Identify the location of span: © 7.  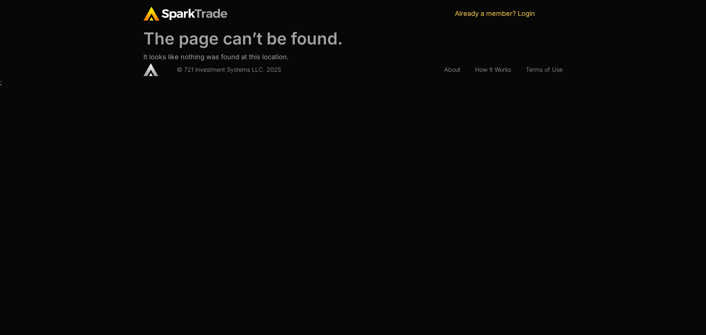
(182, 69).